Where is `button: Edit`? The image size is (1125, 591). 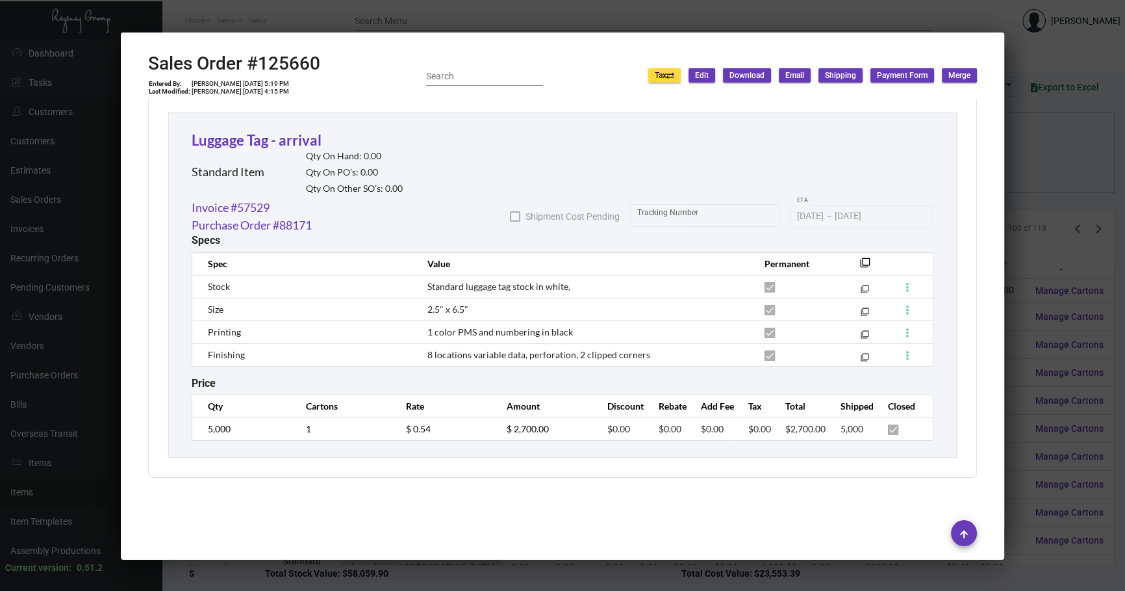
button: Edit is located at coordinates (702, 75).